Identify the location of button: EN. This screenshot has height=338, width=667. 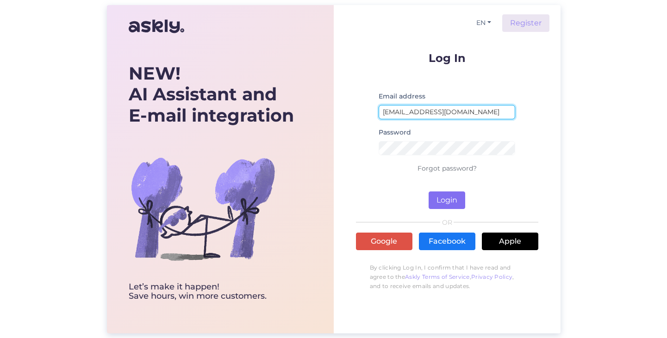
(483, 23).